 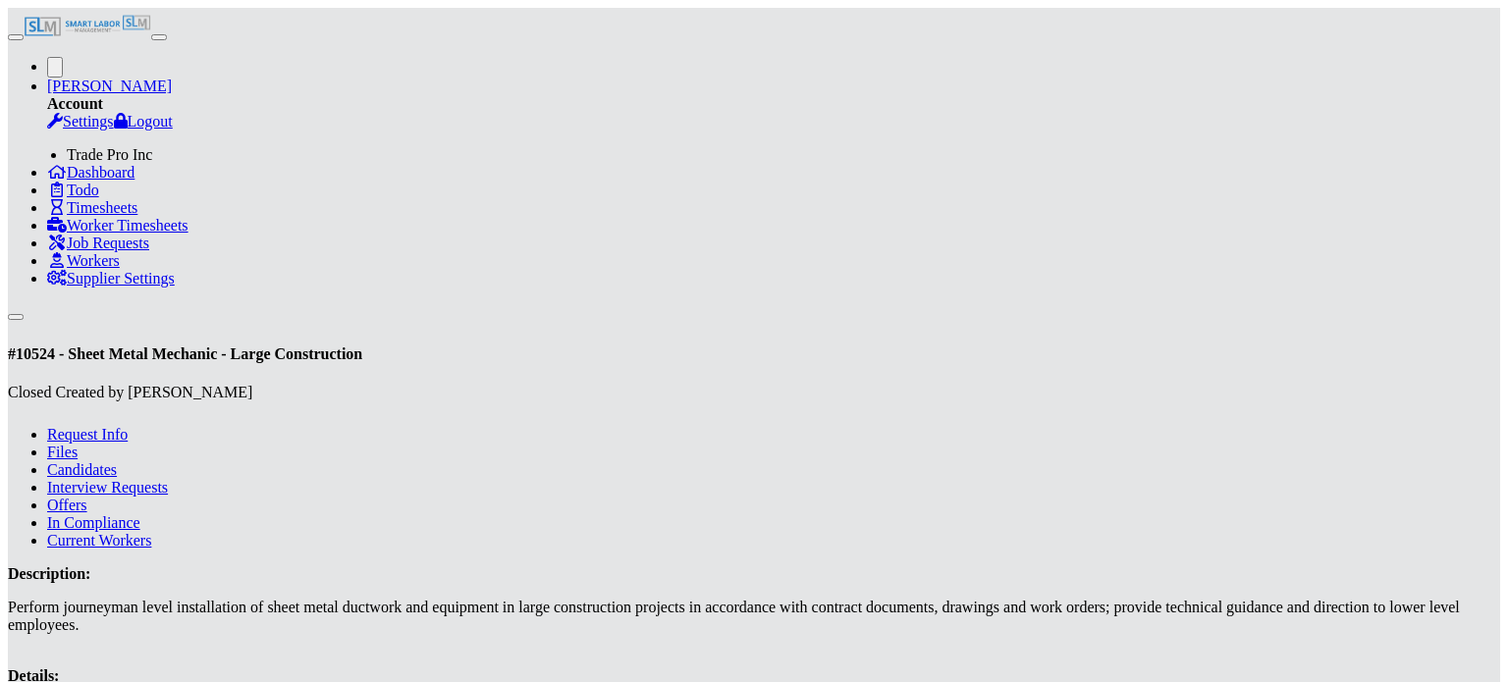 What do you see at coordinates (99, 540) in the screenshot?
I see `a: Current Workers` at bounding box center [99, 540].